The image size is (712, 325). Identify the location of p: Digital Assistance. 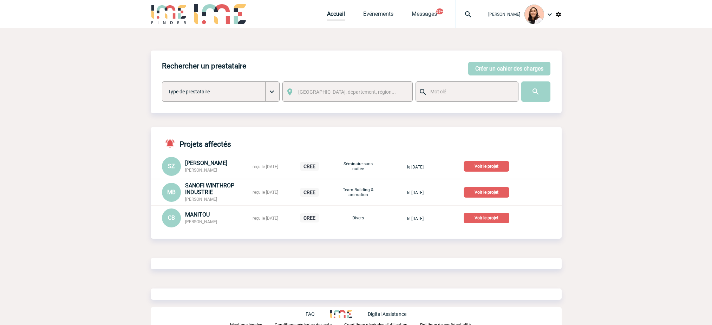
(387, 314).